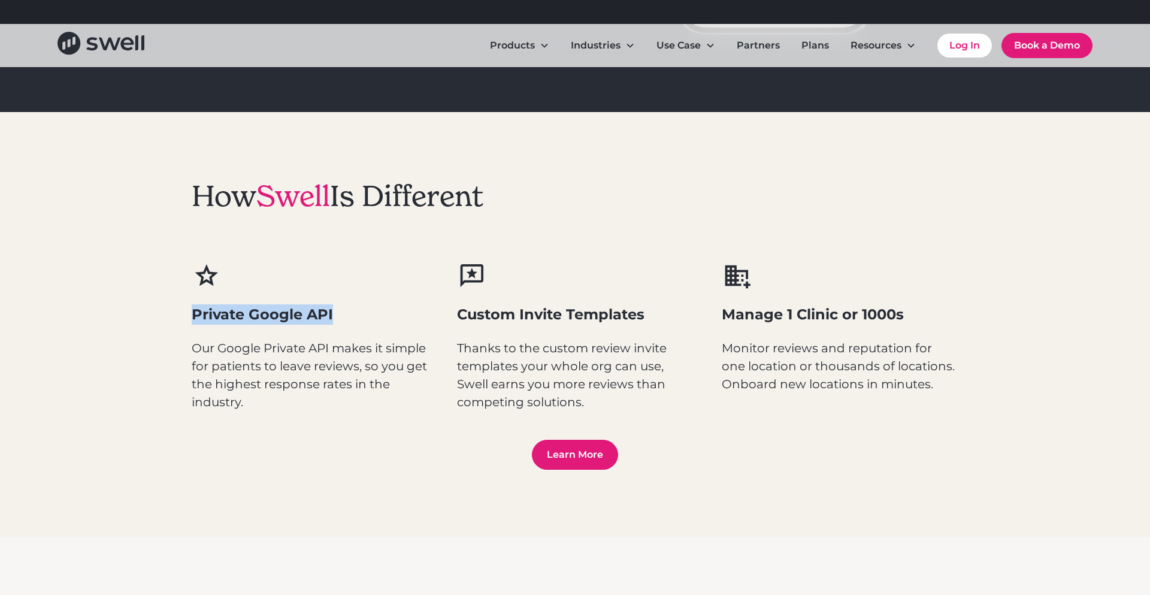 This screenshot has height=595, width=1150. What do you see at coordinates (575, 314) in the screenshot?
I see `h3: Custom Invite Templates` at bounding box center [575, 314].